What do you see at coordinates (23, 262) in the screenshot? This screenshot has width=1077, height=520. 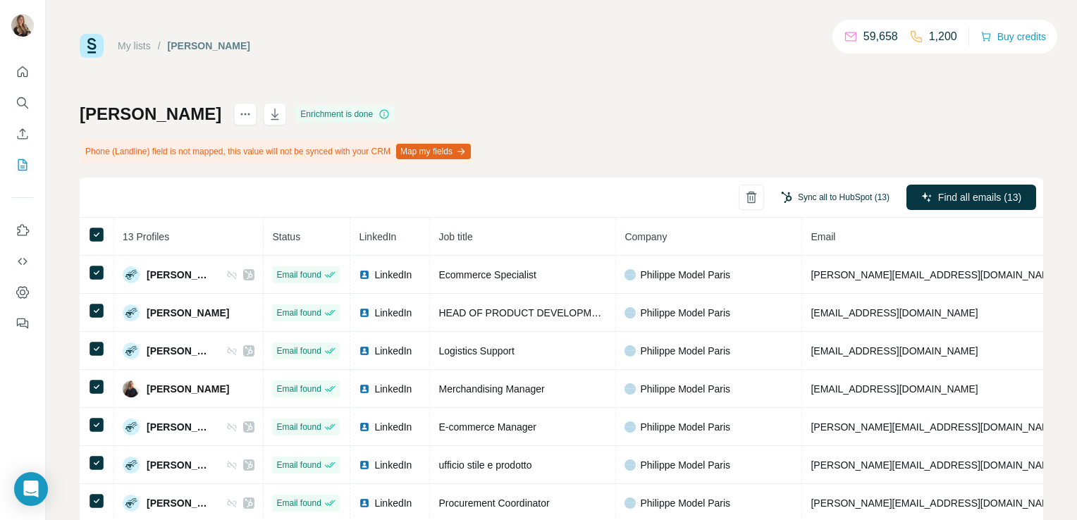 I see `button: Use Surfe API` at bounding box center [23, 262].